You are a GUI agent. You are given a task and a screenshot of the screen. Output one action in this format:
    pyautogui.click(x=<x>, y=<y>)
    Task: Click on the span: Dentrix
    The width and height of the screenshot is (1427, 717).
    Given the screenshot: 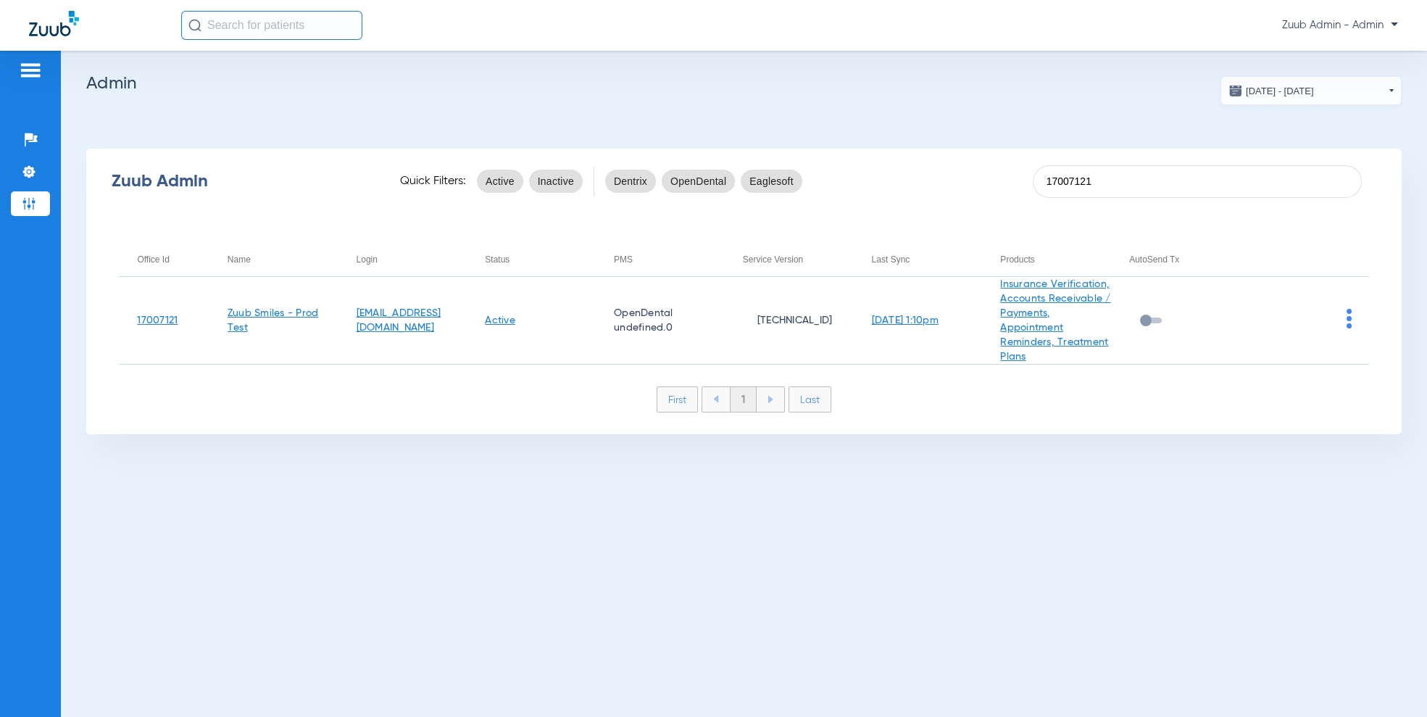 What is the action you would take?
    pyautogui.click(x=630, y=181)
    